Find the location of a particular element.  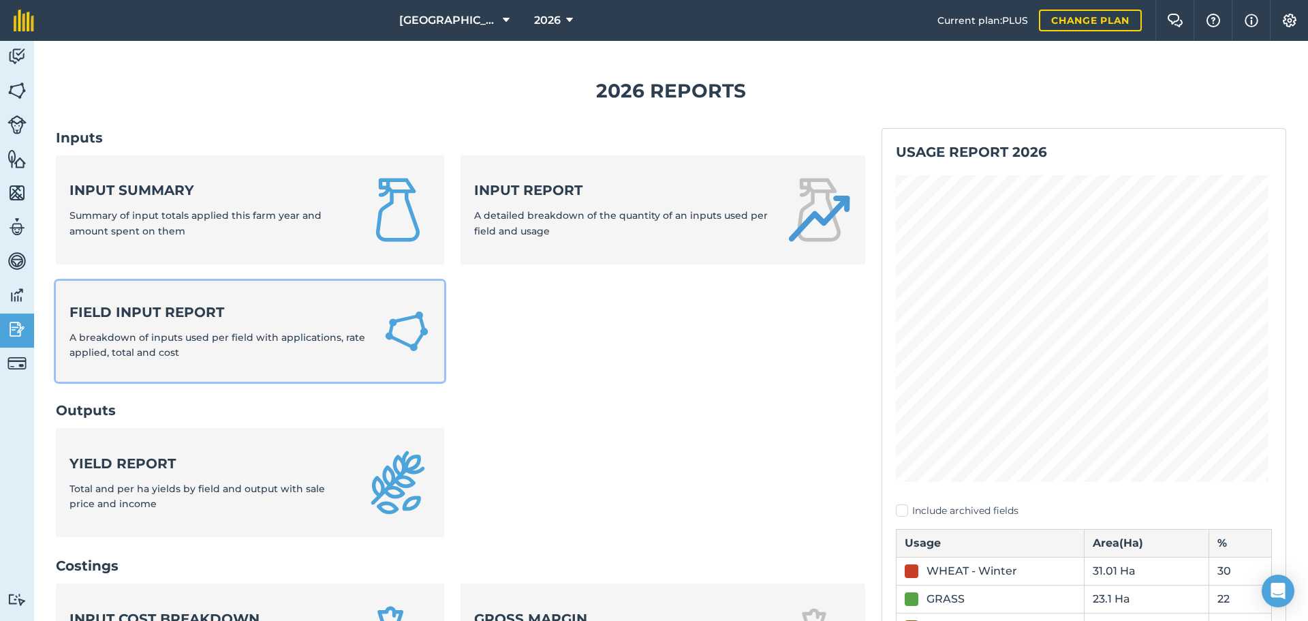

a: Change plan is located at coordinates (1090, 20).